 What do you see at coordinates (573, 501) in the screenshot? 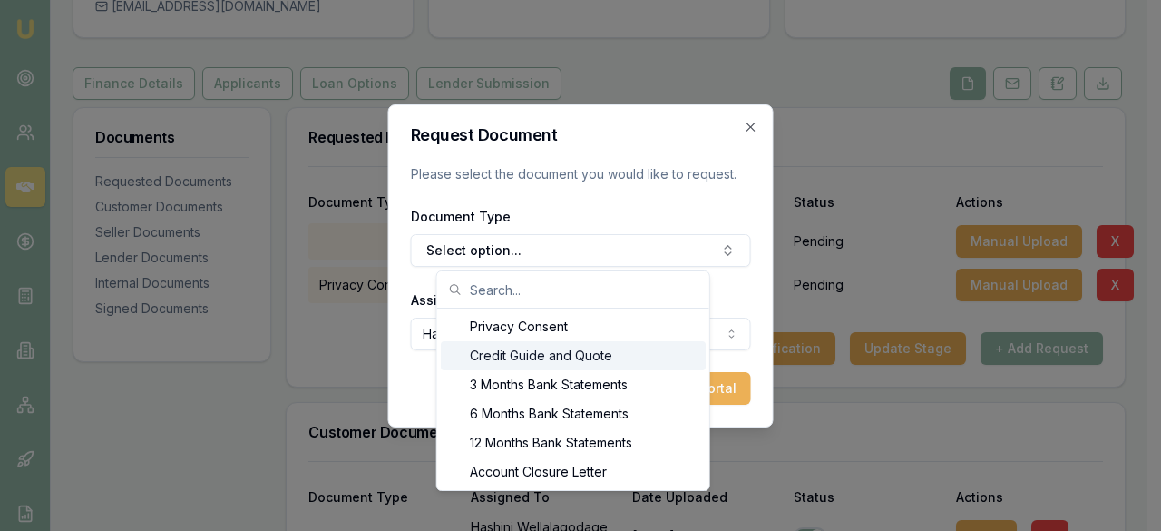
I see `div: Accountant Financials` at bounding box center [573, 501].